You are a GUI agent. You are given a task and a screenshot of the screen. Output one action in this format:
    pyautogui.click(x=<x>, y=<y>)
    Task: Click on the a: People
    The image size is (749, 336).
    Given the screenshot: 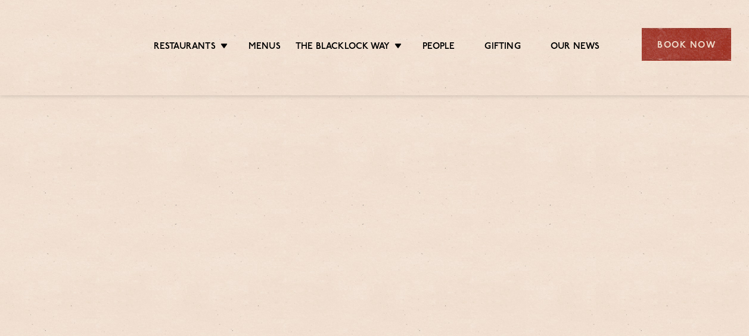 What is the action you would take?
    pyautogui.click(x=438, y=48)
    